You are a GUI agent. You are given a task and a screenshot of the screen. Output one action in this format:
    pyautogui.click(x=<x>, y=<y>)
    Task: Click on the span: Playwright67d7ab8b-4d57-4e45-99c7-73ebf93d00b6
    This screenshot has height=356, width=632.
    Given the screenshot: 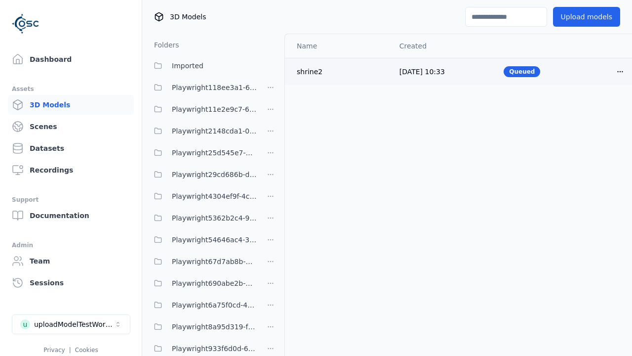 What is the action you would take?
    pyautogui.click(x=214, y=261)
    